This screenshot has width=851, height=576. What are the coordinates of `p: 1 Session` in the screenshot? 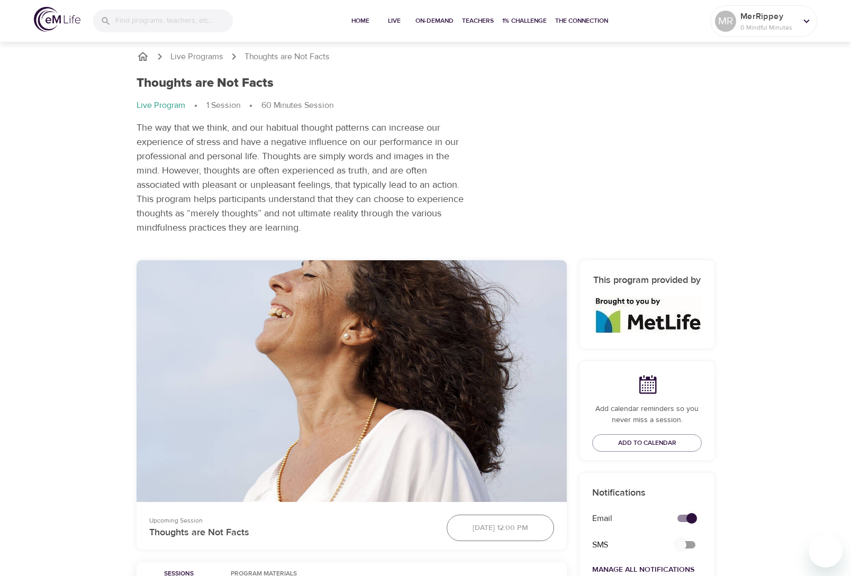 It's located at (223, 105).